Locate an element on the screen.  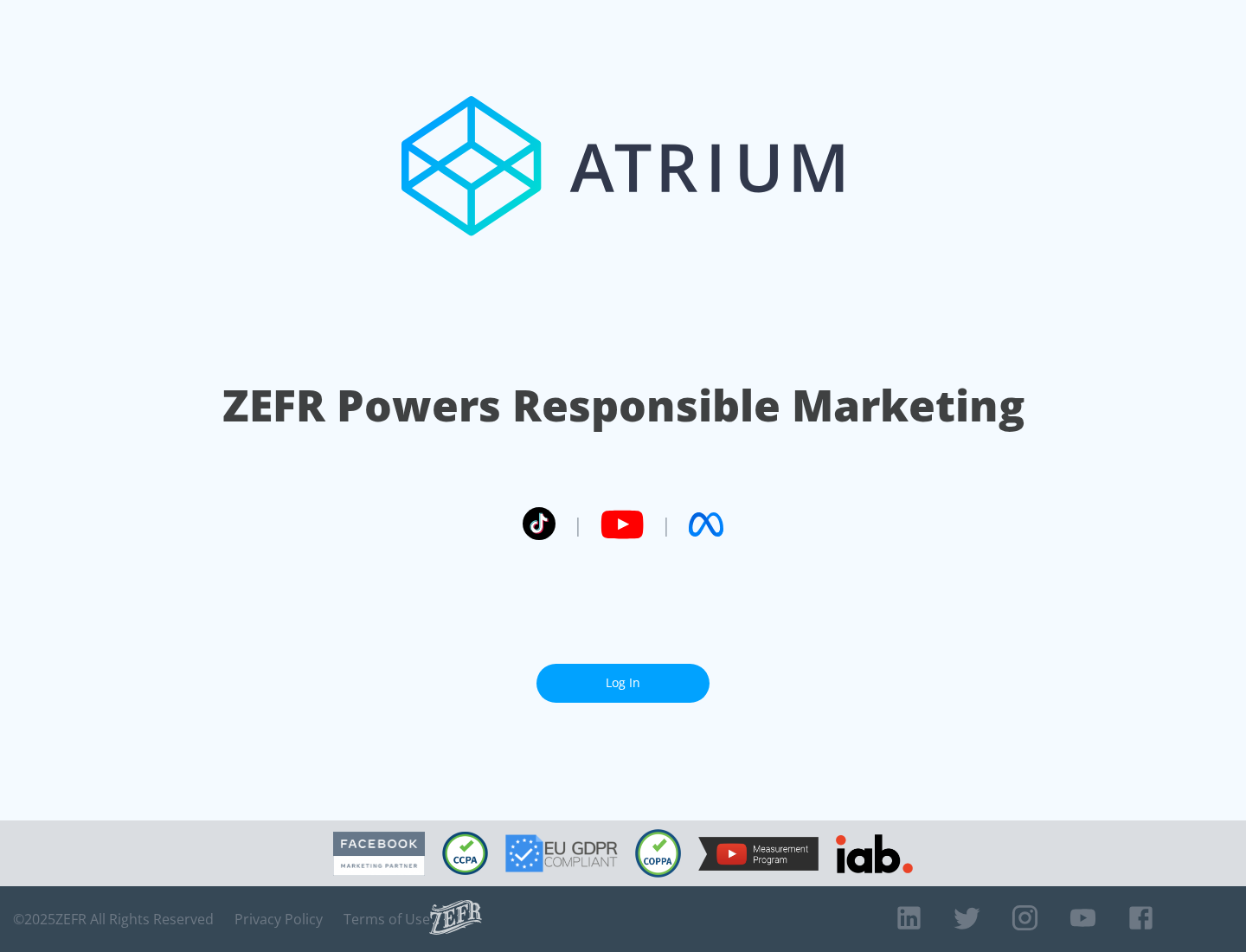
img: GDPR Compliant is located at coordinates (562, 853).